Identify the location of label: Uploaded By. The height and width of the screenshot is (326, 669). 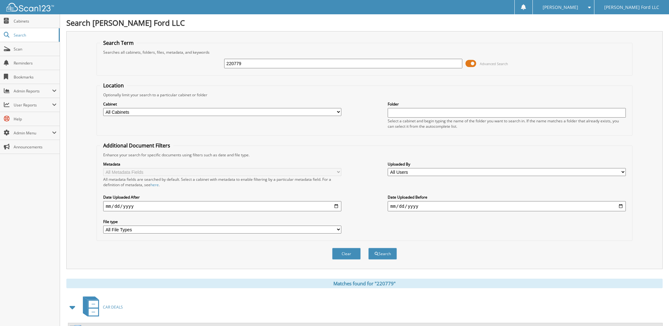
(507, 164).